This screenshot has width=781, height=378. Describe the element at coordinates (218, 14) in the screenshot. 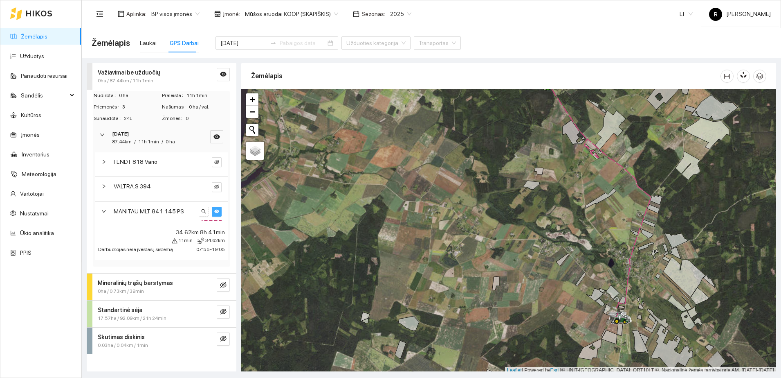

I see `span: shop` at that location.